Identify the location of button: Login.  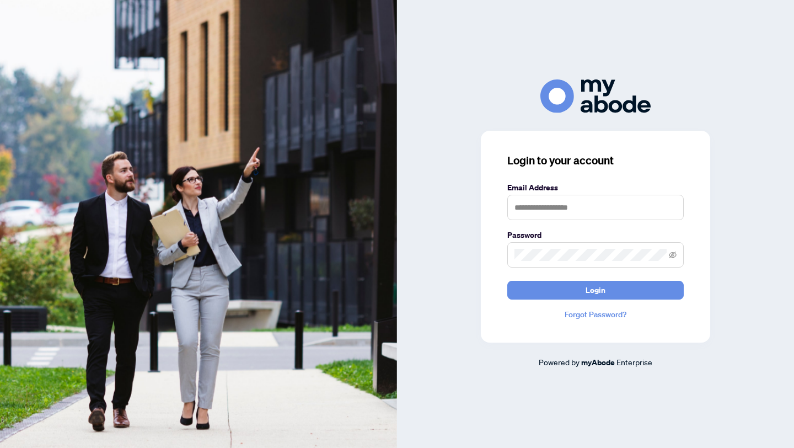
(596, 290).